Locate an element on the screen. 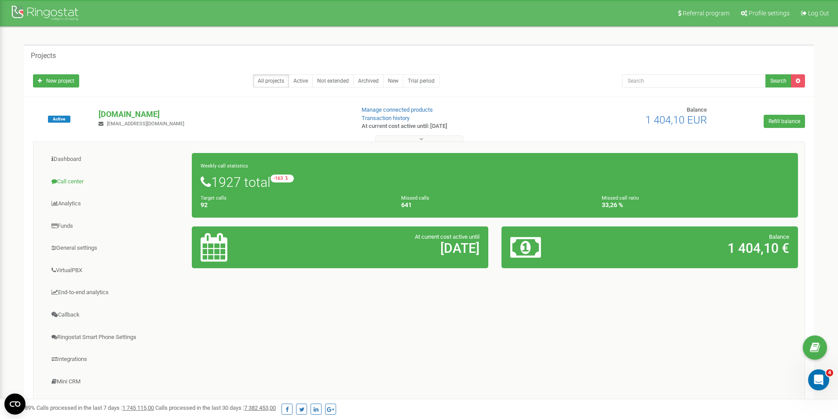 This screenshot has width=838, height=419. a: Funds is located at coordinates (116, 226).